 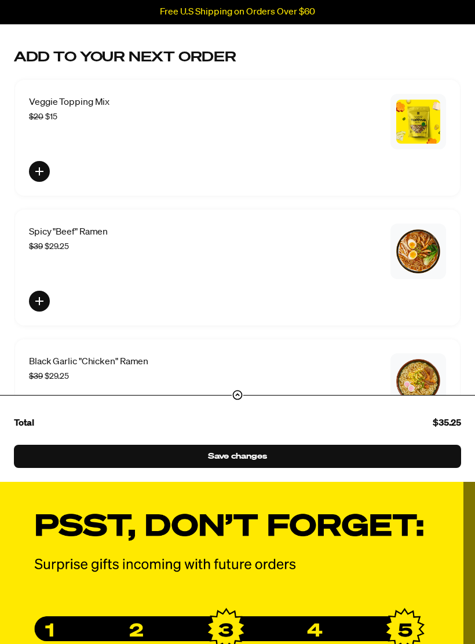 I want to click on h3: Add to your next order, so click(x=237, y=57).